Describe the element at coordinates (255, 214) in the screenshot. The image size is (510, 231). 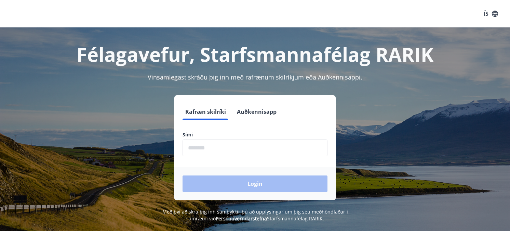
I see `span: Með því að skrá þig inn samþykkir þú að upplýsingar um þig séu meðhöndlaðar í samræmi við Starfsm...` at that location.